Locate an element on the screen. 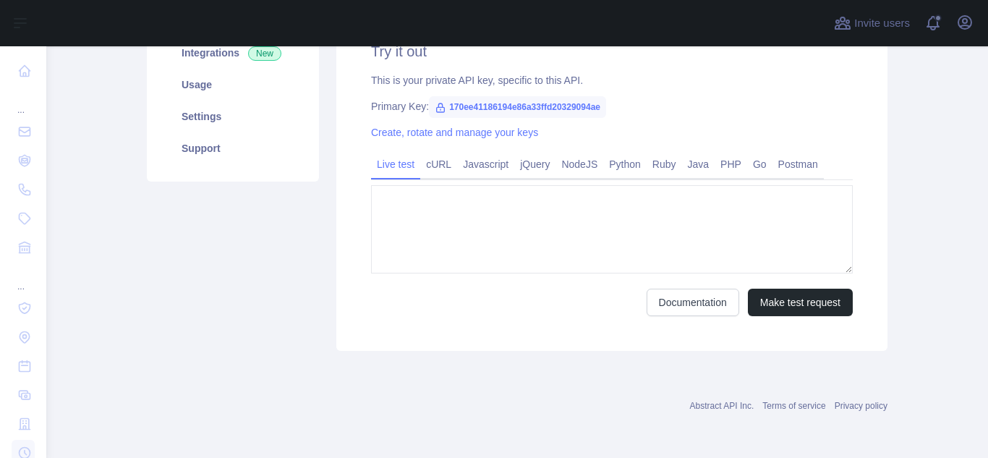 The width and height of the screenshot is (988, 458). span: 170ee41186194e86a33ffd20329094ae is located at coordinates (517, 107).